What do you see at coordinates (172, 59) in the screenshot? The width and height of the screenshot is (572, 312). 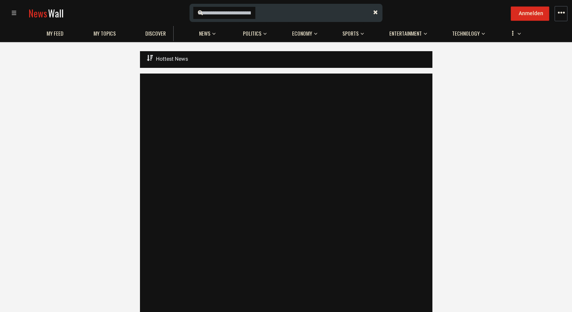 I see `span: Hottest News` at bounding box center [172, 59].